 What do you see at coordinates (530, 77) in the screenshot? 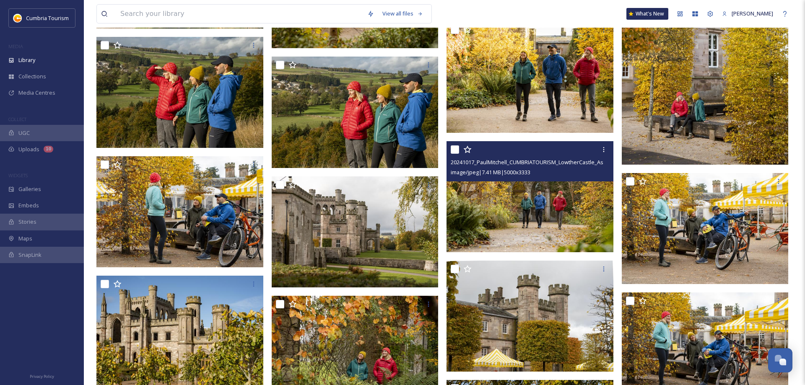
I see `img: 20241017_PaulMitchell_CUMBRIATOURISM_LowtherCastle_Askham_-189.jpg` at bounding box center [530, 77].